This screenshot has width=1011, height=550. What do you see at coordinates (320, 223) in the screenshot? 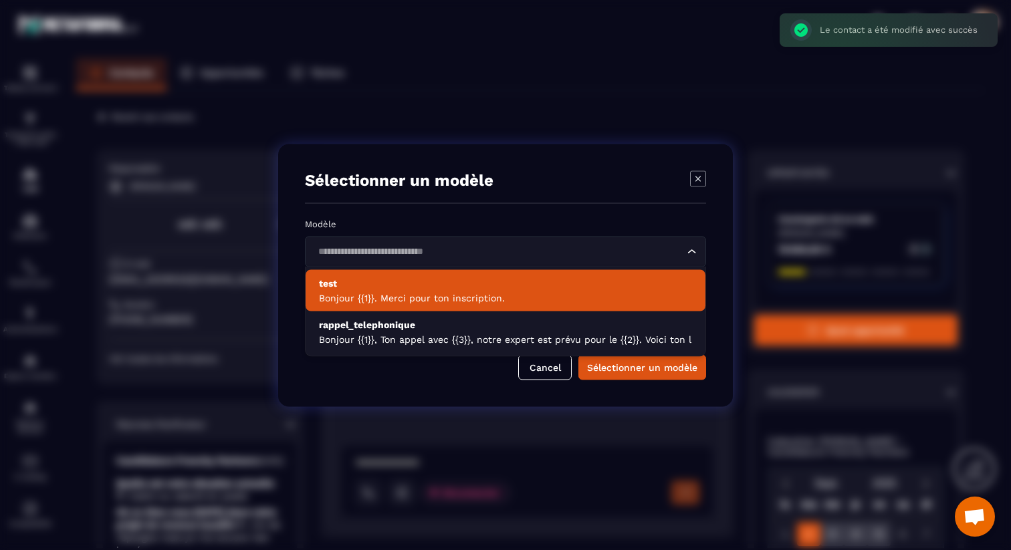
I see `label: Modèle` at bounding box center [320, 223].